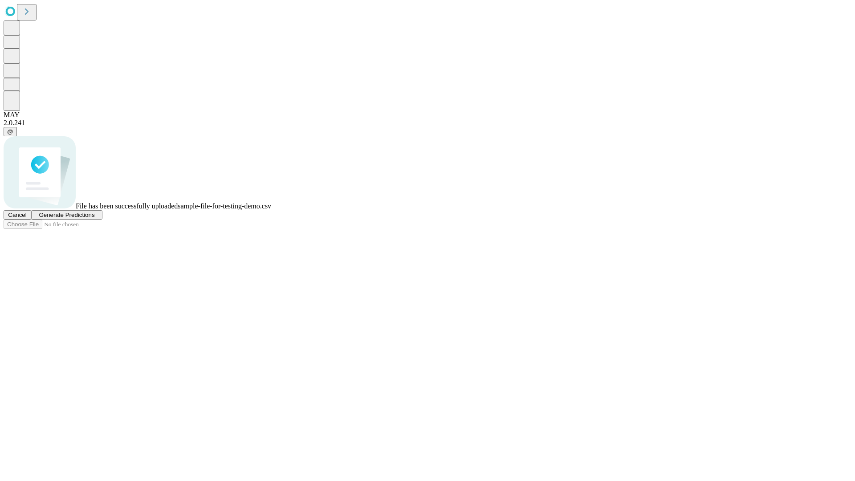  Describe the element at coordinates (428, 115) in the screenshot. I see `div: MAY` at that location.